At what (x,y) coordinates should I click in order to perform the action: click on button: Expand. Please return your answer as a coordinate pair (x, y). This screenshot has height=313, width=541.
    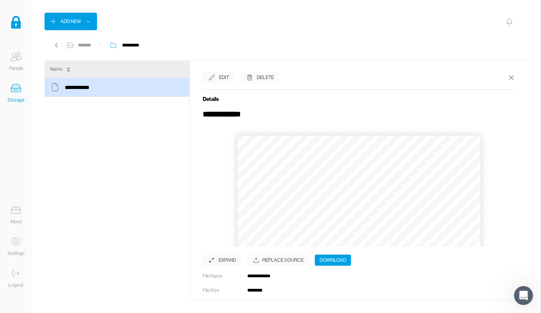
    Looking at the image, I should click on (222, 260).